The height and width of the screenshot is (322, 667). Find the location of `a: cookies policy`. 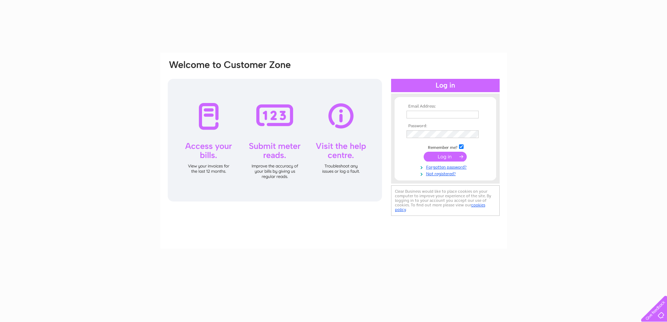

a: cookies policy is located at coordinates (440, 207).